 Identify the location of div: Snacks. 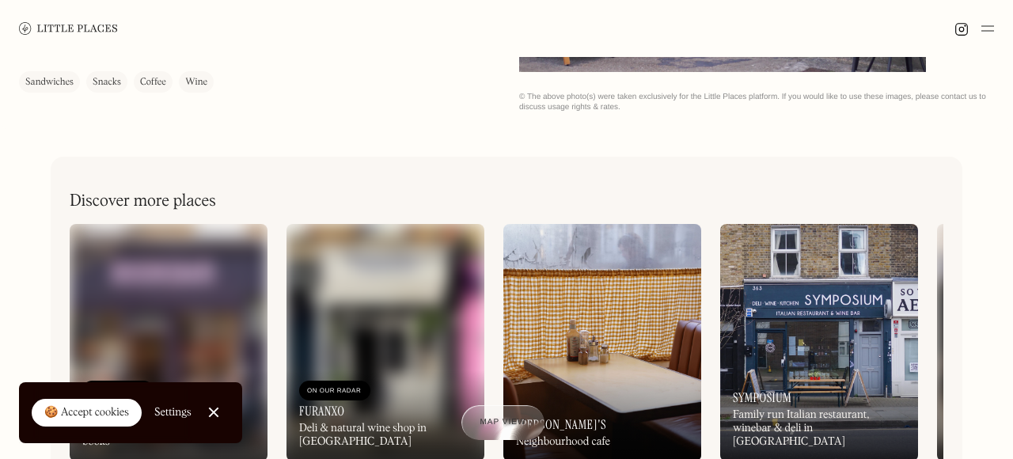
(107, 83).